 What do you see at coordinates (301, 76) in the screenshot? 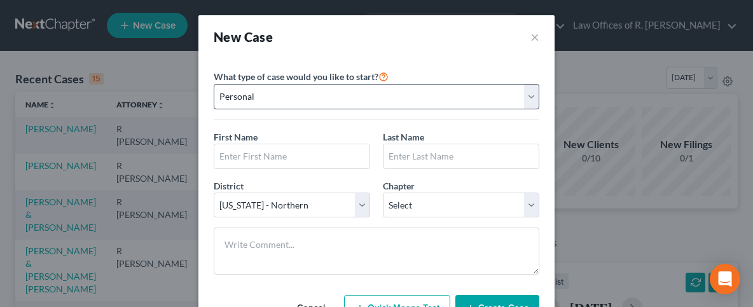
I see `label: What type of case would you like to start?` at bounding box center [301, 76].